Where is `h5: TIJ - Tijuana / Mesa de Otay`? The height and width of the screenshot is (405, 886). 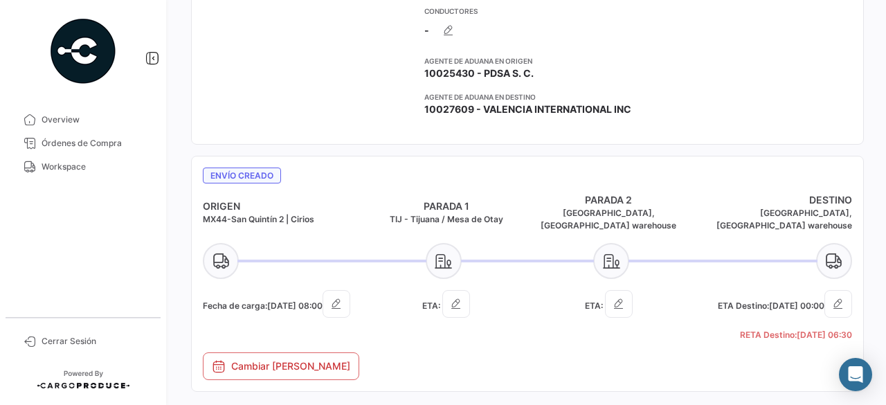
h5: TIJ - Tijuana / Mesa de Otay is located at coordinates (446, 219).